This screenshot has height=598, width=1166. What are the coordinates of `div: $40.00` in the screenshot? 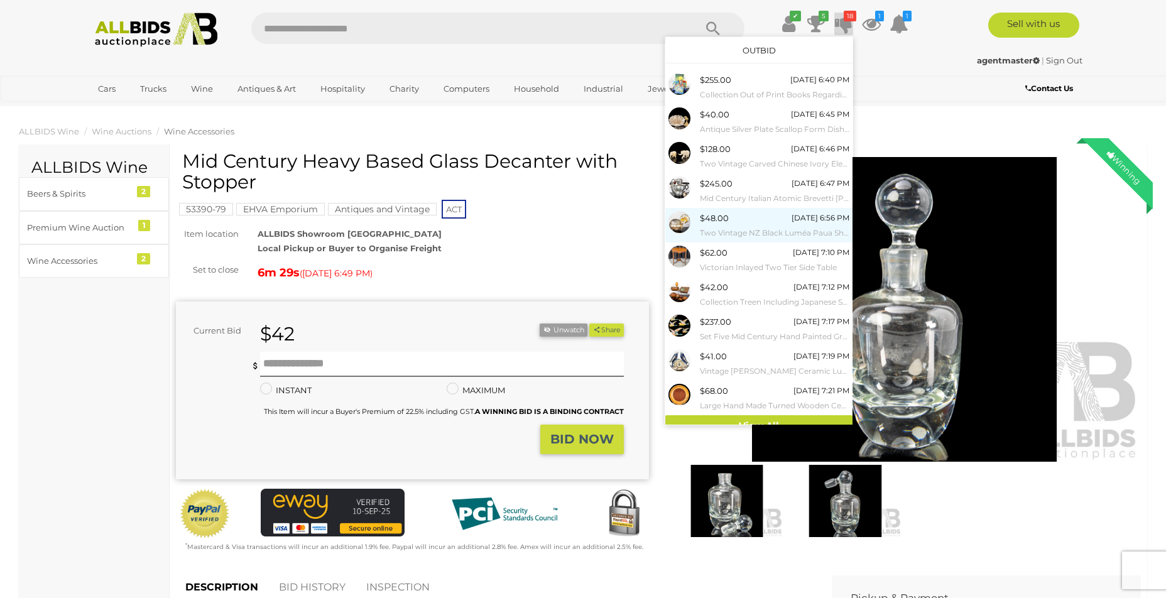 It's located at (715, 114).